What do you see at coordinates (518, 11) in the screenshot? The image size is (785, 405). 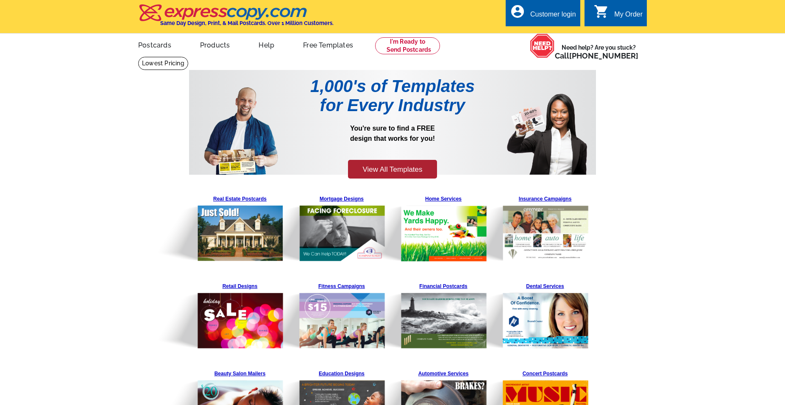 I see `i: account_circle` at bounding box center [518, 11].